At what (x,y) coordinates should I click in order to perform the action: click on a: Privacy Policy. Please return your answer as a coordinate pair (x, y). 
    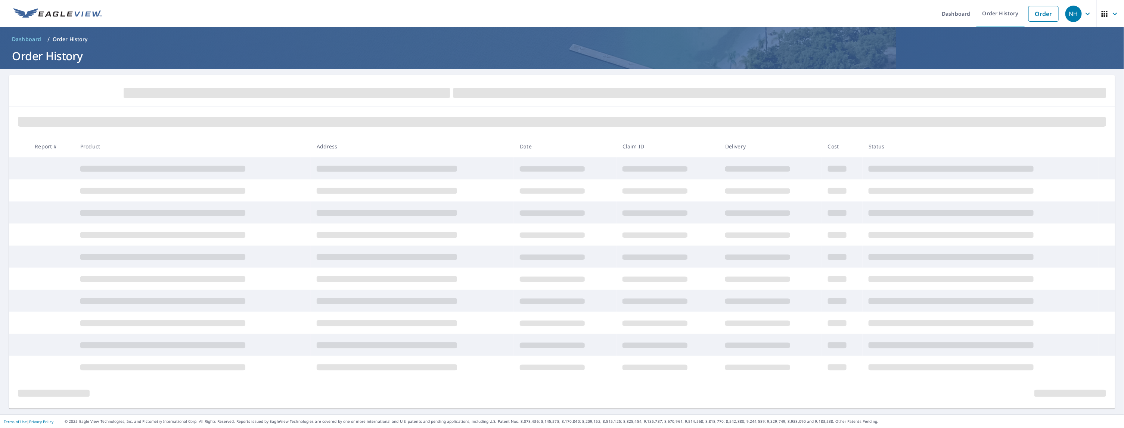
    Looking at the image, I should click on (41, 421).